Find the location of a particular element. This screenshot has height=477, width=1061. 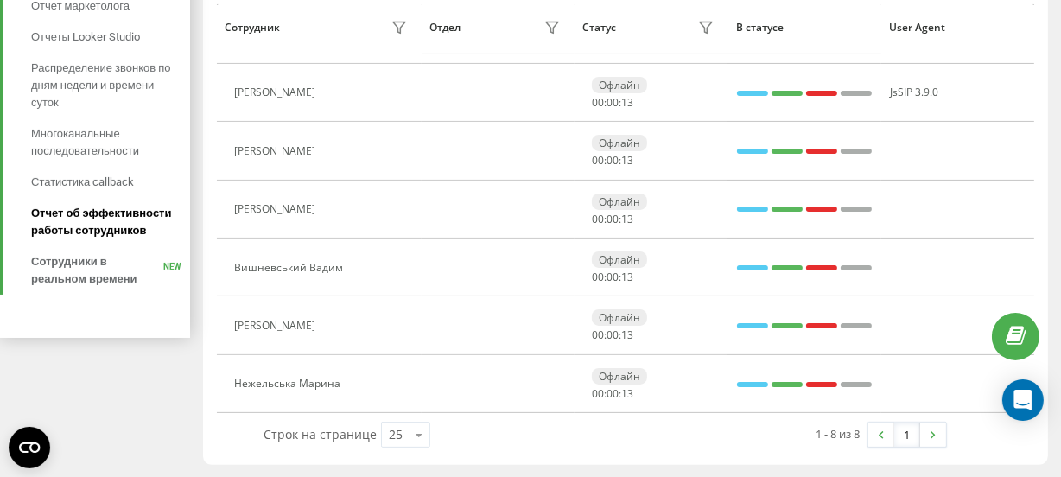

div: Статус is located at coordinates (598, 28).